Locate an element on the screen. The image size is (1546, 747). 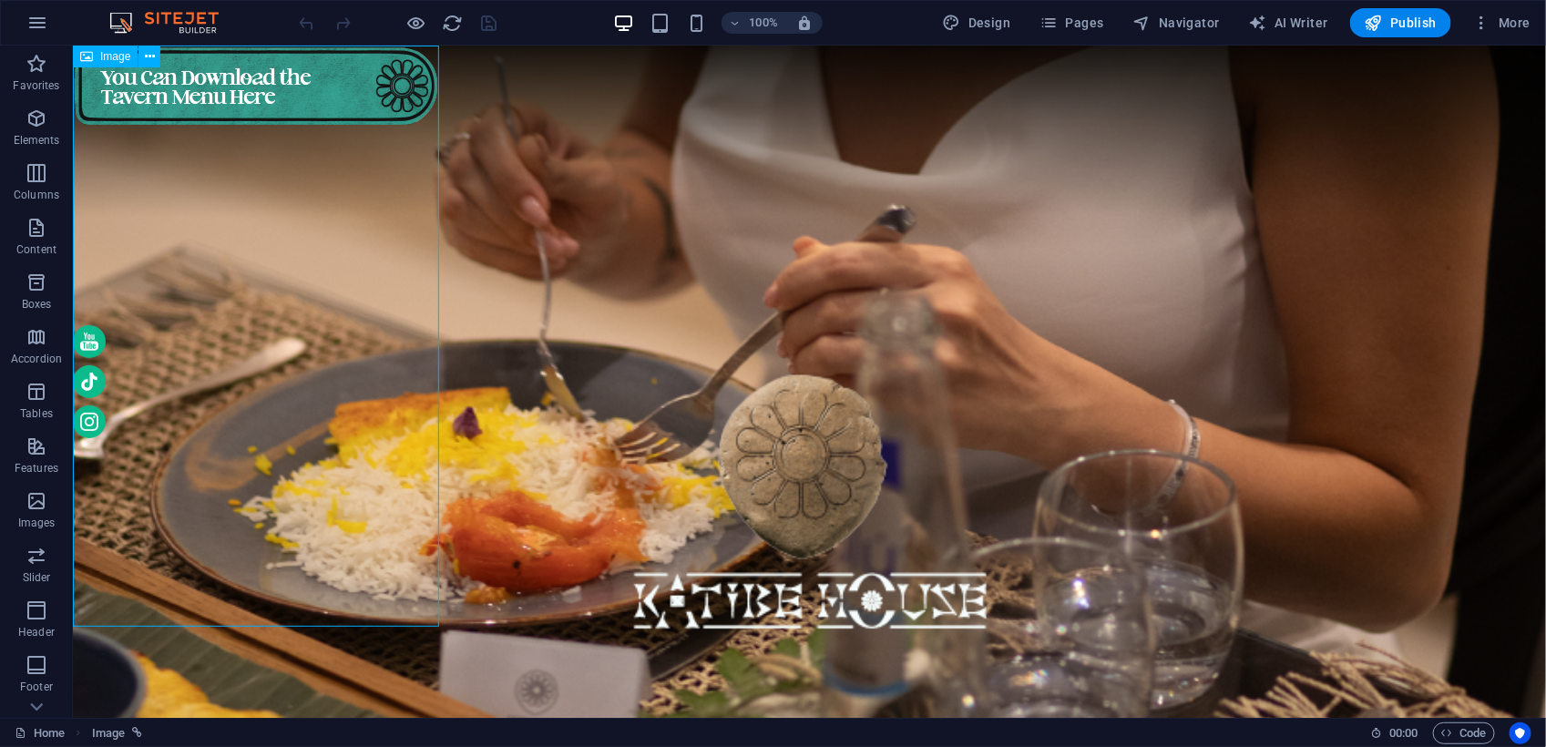
a: Click to cancel selection. Double-click to open Pages is located at coordinates (39, 733).